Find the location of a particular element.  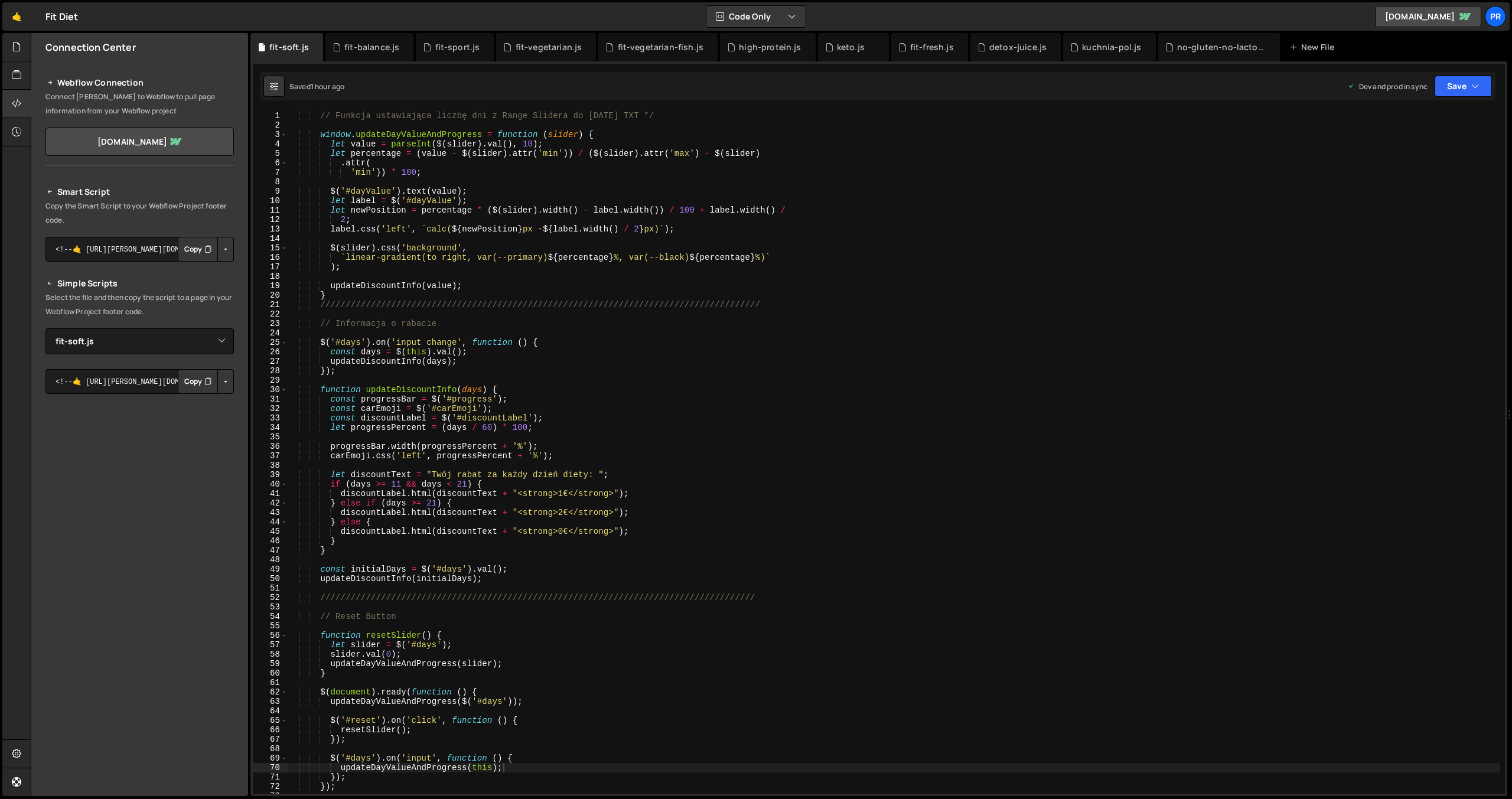

div: 47 is located at coordinates (270, 550).